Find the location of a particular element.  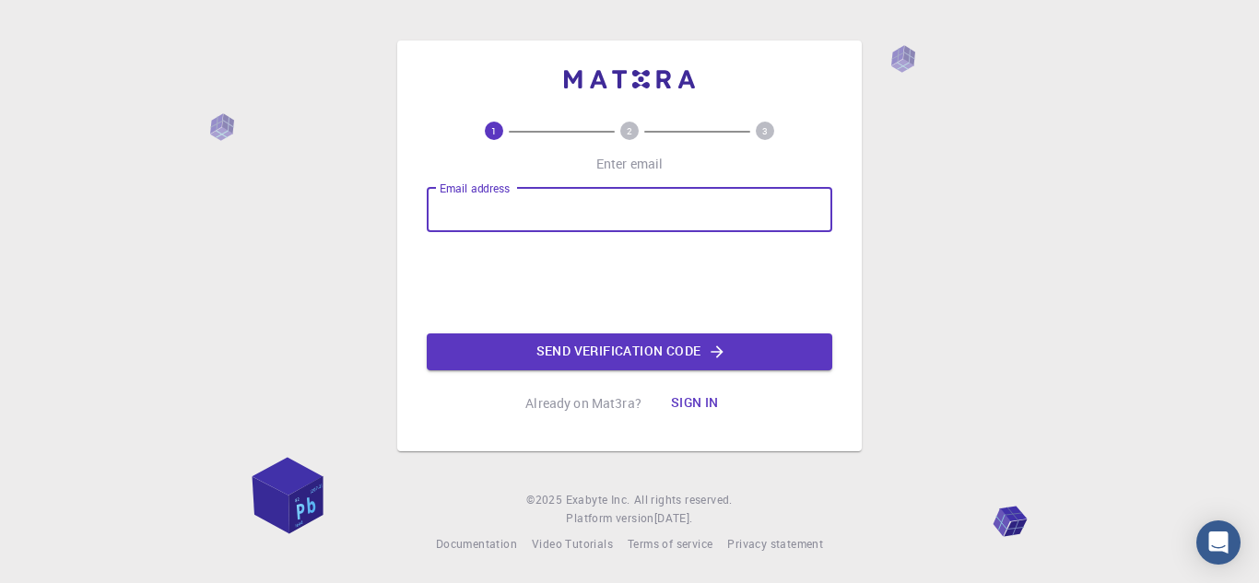

button: Send verification code is located at coordinates (629, 352).